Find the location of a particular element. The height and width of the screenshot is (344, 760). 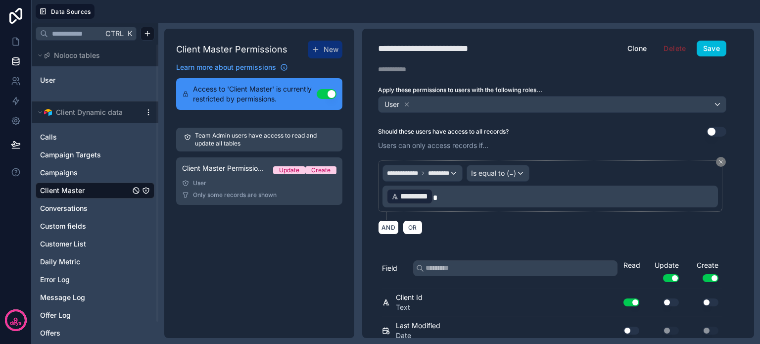

span: K is located at coordinates (130, 34).